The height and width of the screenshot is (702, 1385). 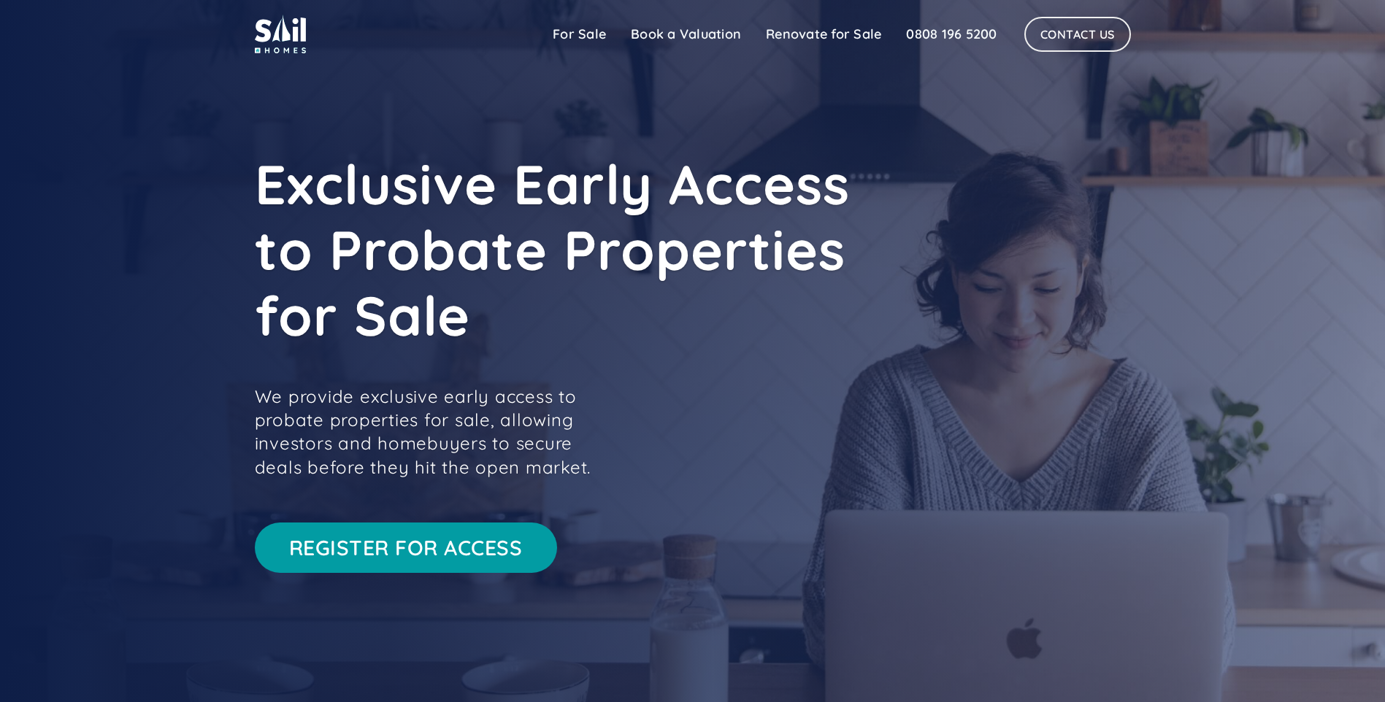 What do you see at coordinates (406, 548) in the screenshot?
I see `a: REGISTER FOR ACCESS` at bounding box center [406, 548].